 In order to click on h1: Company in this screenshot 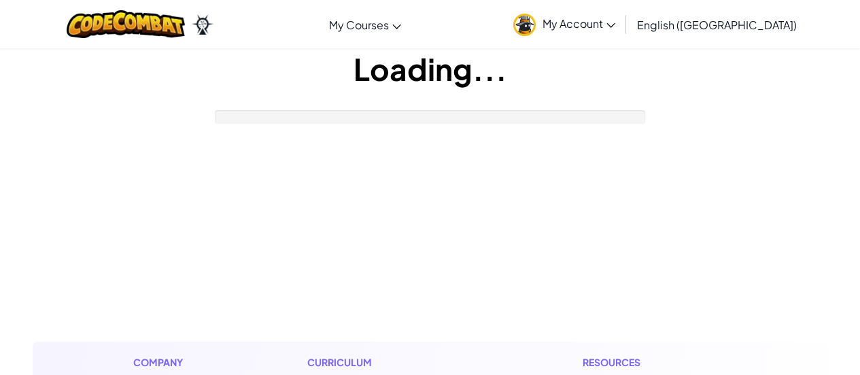, I will do `click(165, 362)`.